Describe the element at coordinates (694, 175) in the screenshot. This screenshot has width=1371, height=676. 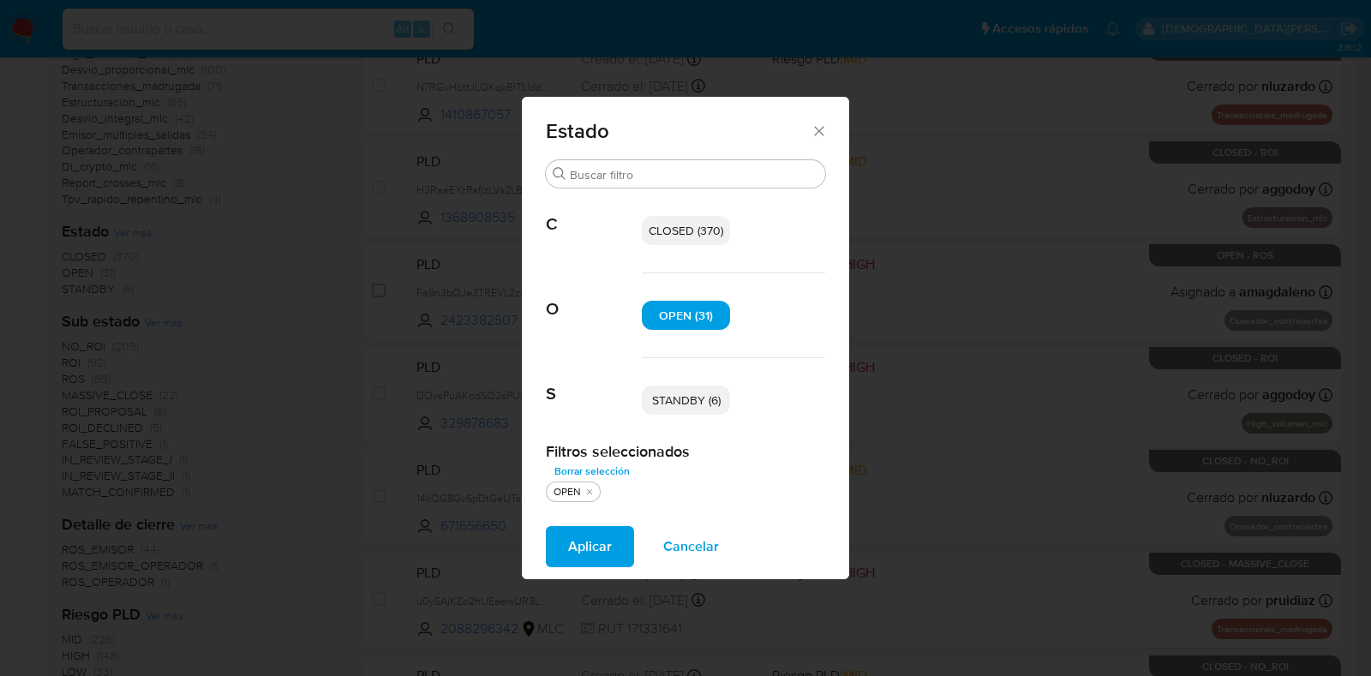
I see `input: Buscar filtro` at that location.